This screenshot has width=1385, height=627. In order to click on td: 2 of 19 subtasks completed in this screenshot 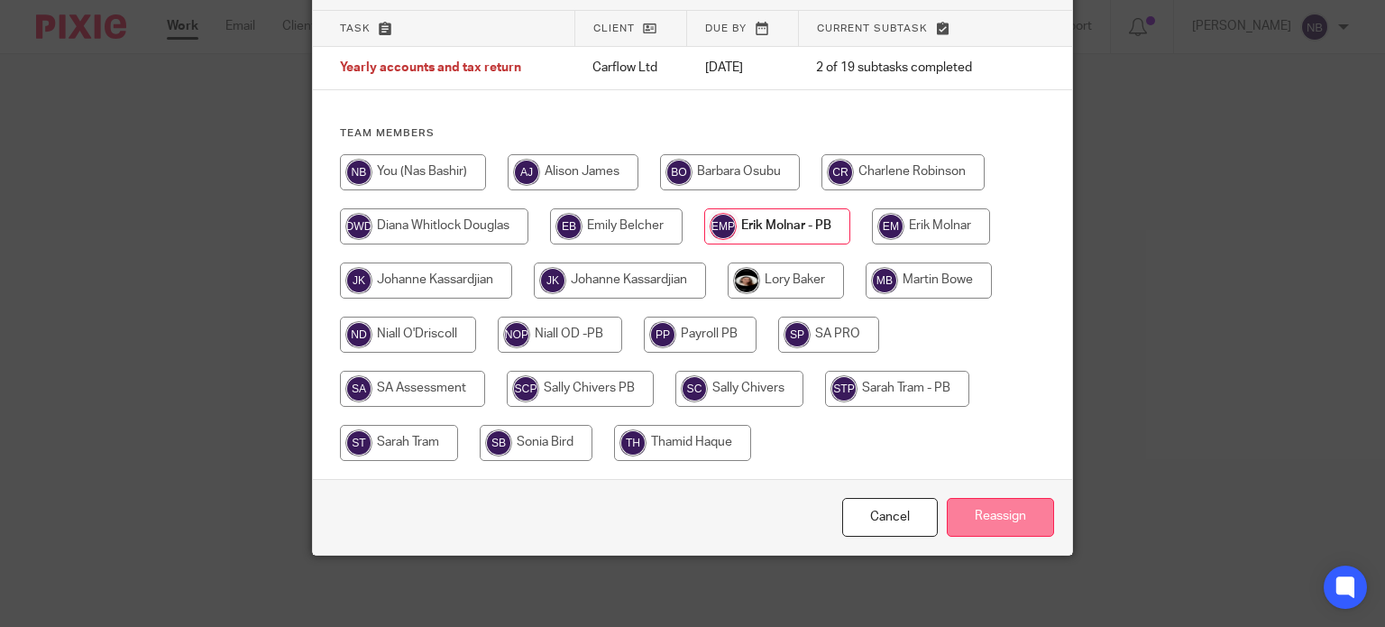, I will do `click(905, 69)`.